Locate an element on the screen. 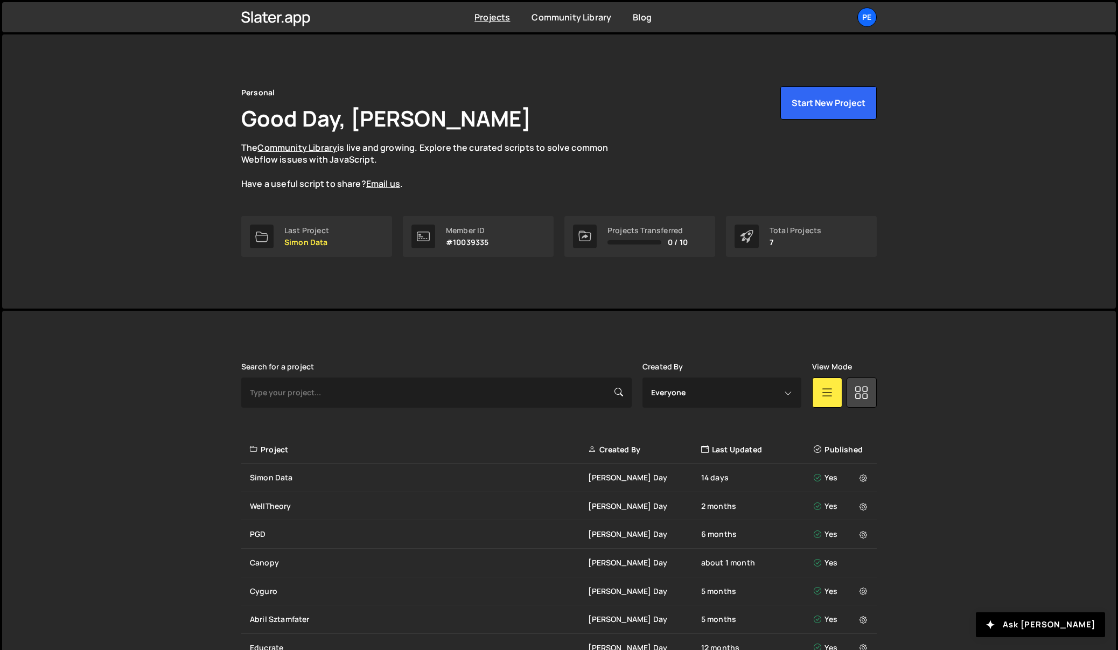  div: Abril Sztamfater is located at coordinates (419, 619).